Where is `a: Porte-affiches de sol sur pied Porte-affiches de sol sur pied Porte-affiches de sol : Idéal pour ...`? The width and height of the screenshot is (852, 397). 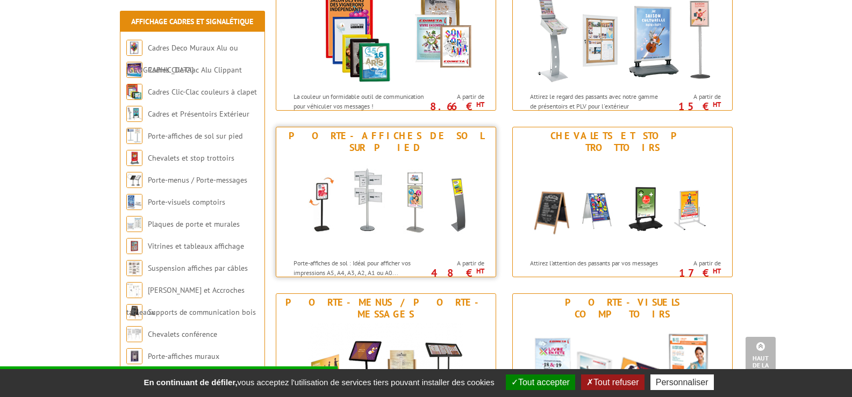 a: Porte-affiches de sol sur pied Porte-affiches de sol sur pied Porte-affiches de sol : Idéal pour ... is located at coordinates (386, 202).